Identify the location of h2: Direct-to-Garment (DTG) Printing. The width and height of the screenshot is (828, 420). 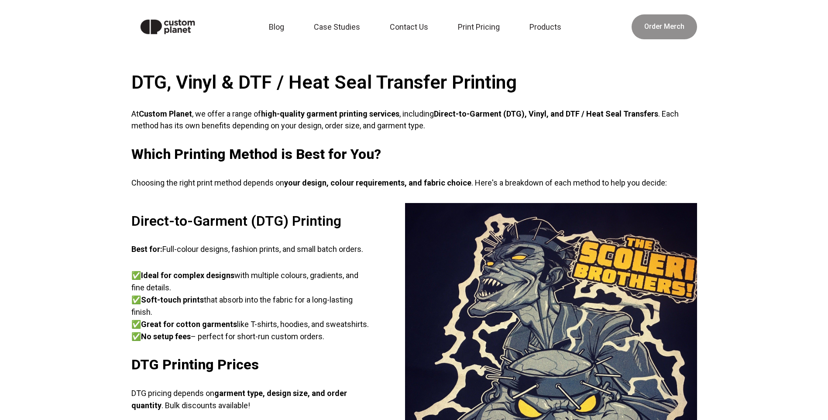
(250, 221).